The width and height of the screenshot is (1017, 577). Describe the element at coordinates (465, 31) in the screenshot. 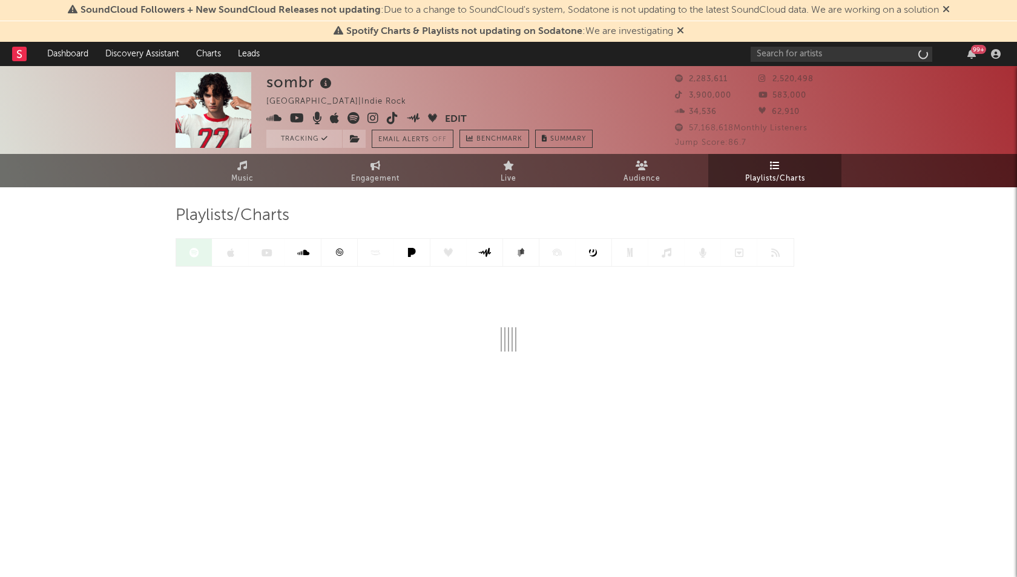

I see `span: Spotify Charts & Playlists not updating on Sodatone` at that location.